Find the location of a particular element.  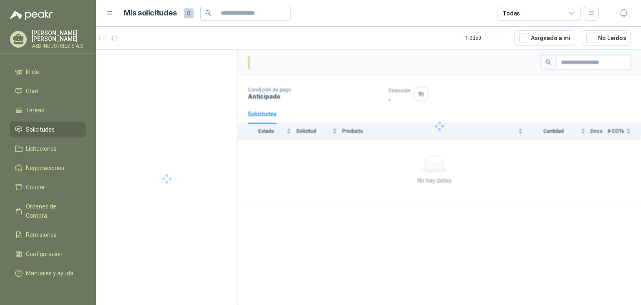

span: Cotizar is located at coordinates (35, 187).